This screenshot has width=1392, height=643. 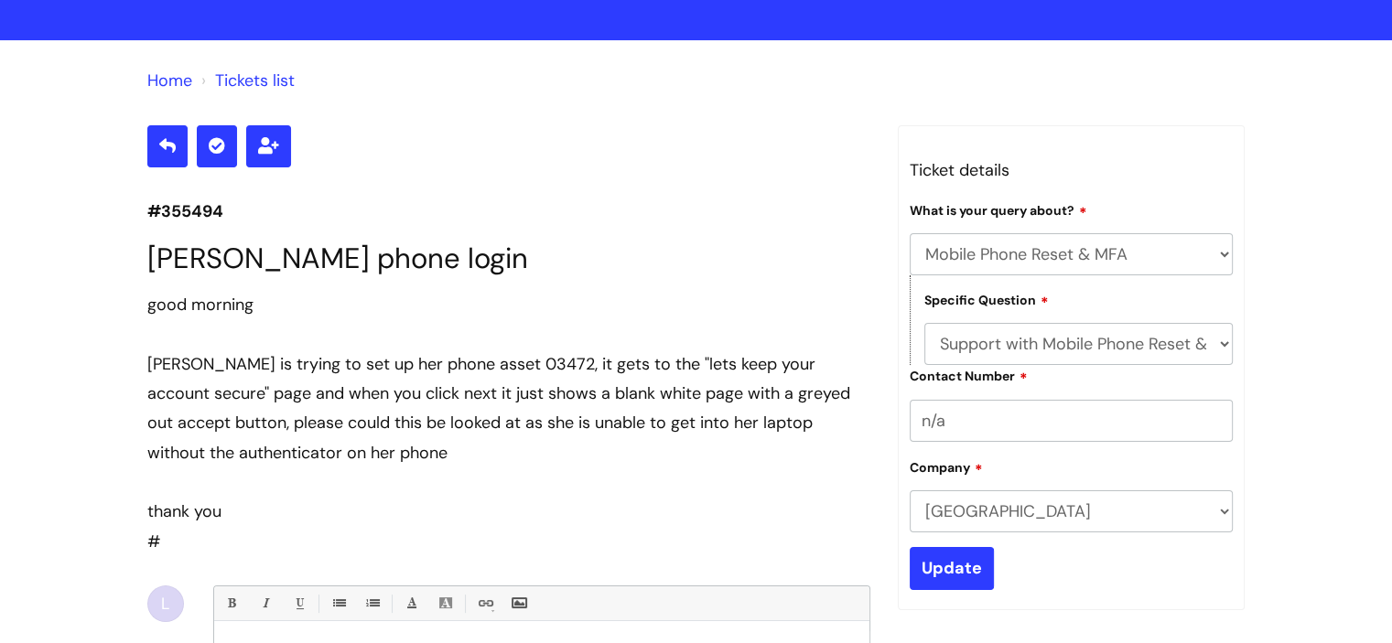 I want to click on input: Update, so click(x=952, y=568).